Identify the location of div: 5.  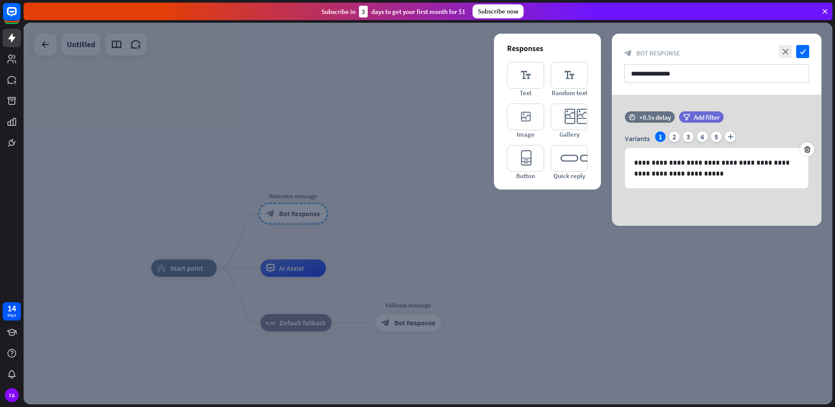
(716, 137).